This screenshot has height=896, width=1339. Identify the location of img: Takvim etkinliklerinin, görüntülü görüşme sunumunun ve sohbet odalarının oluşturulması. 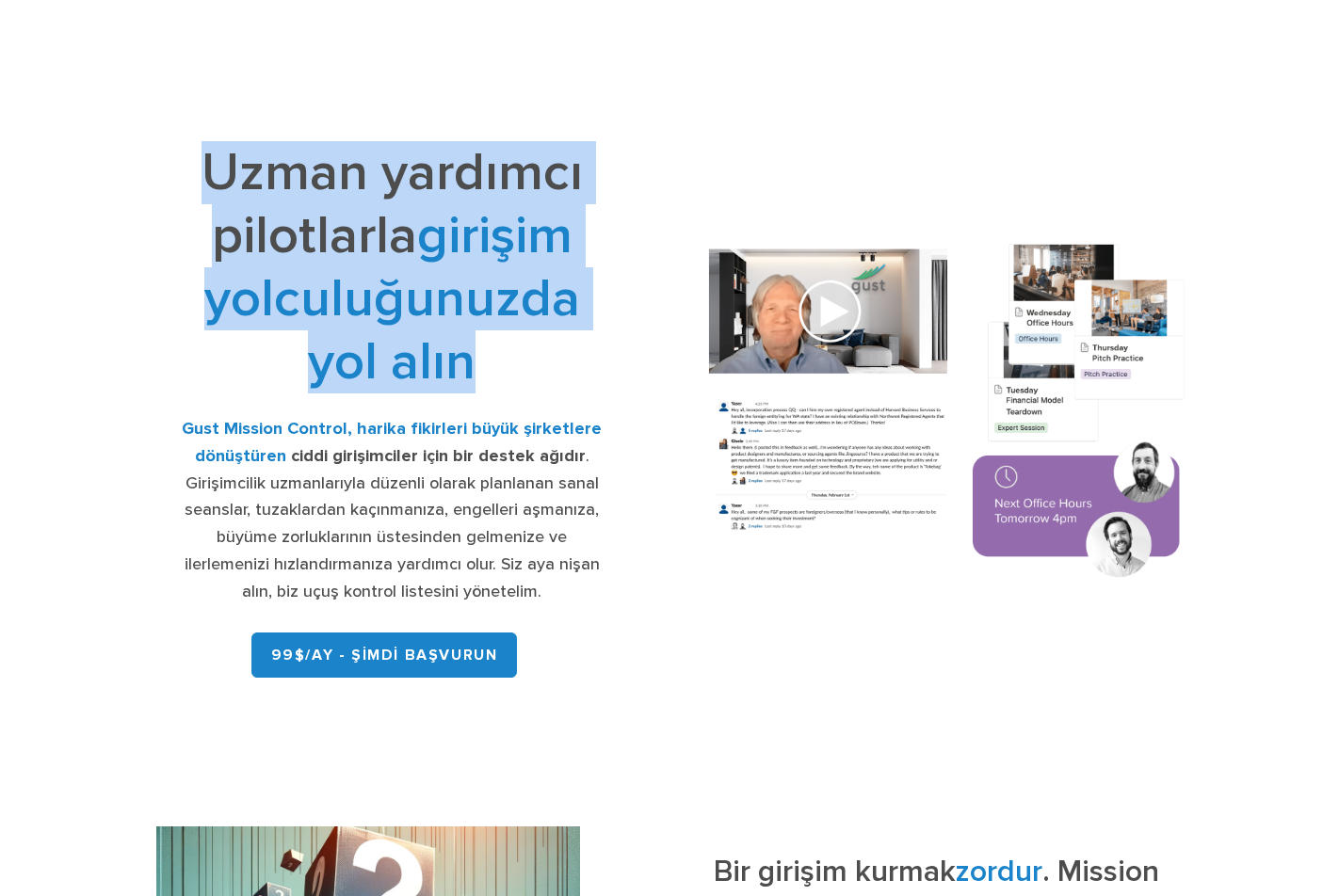
(947, 414).